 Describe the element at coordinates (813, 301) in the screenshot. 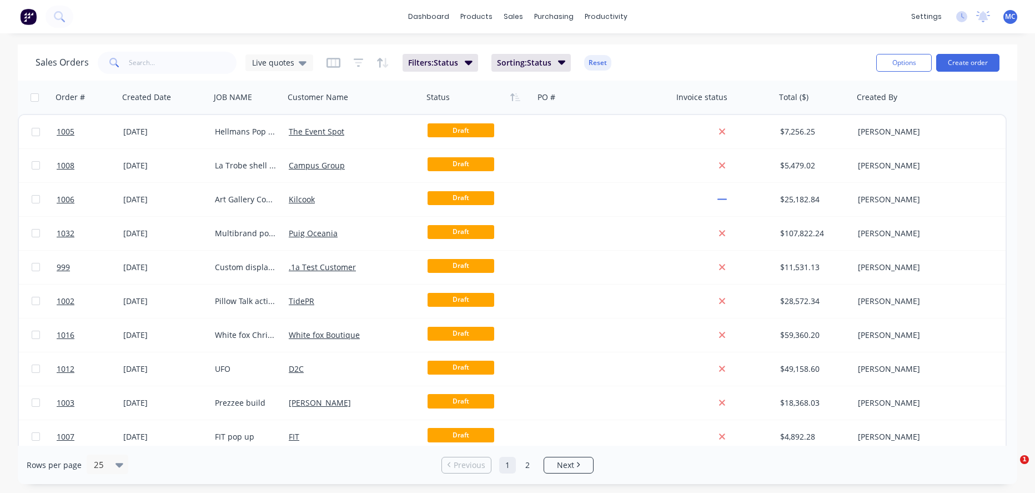

I see `div: $28,572.34` at that location.